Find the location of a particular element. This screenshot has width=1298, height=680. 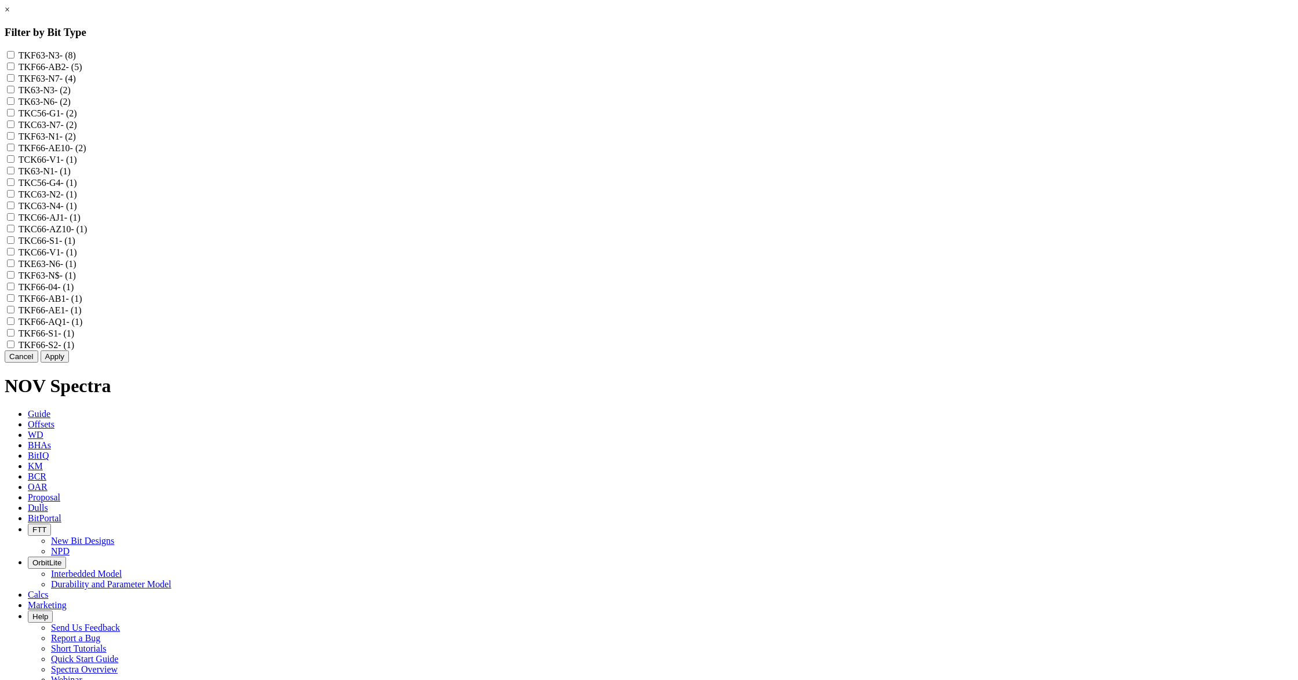

label: TKC66-S1 is located at coordinates (47, 240).